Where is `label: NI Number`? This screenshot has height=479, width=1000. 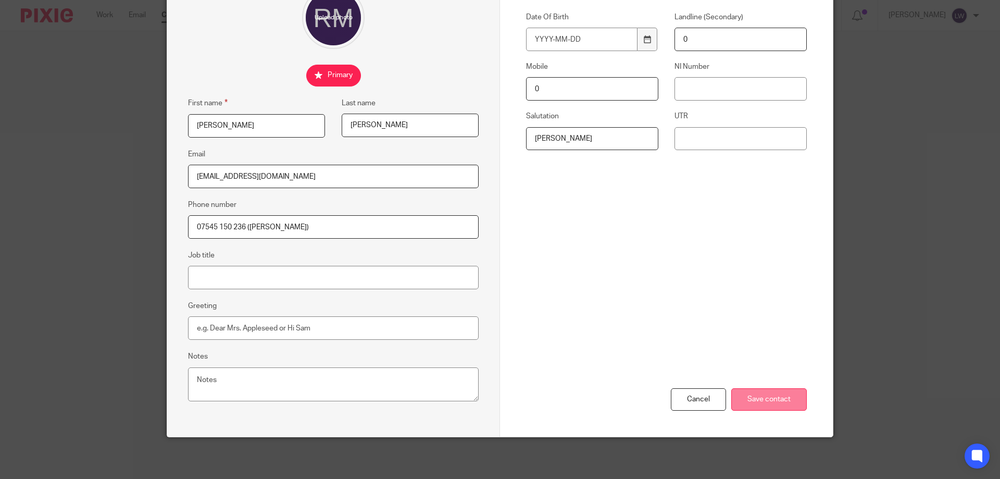 label: NI Number is located at coordinates (741, 67).